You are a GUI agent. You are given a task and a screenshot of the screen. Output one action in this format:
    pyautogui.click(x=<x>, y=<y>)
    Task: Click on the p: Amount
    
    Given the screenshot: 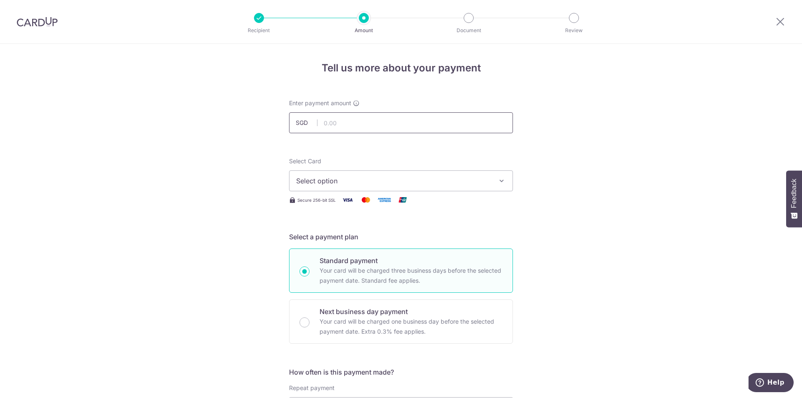 What is the action you would take?
    pyautogui.click(x=364, y=31)
    